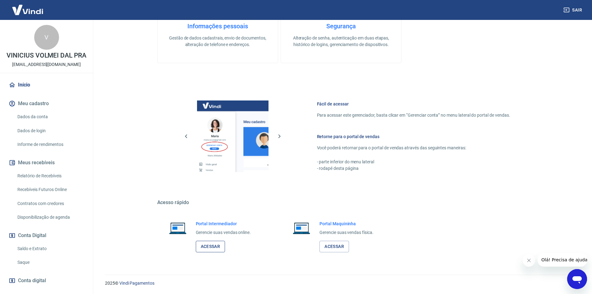 This screenshot has width=592, height=294. Describe the element at coordinates (50, 189) in the screenshot. I see `a: Recebíveis Futuros Online` at that location.